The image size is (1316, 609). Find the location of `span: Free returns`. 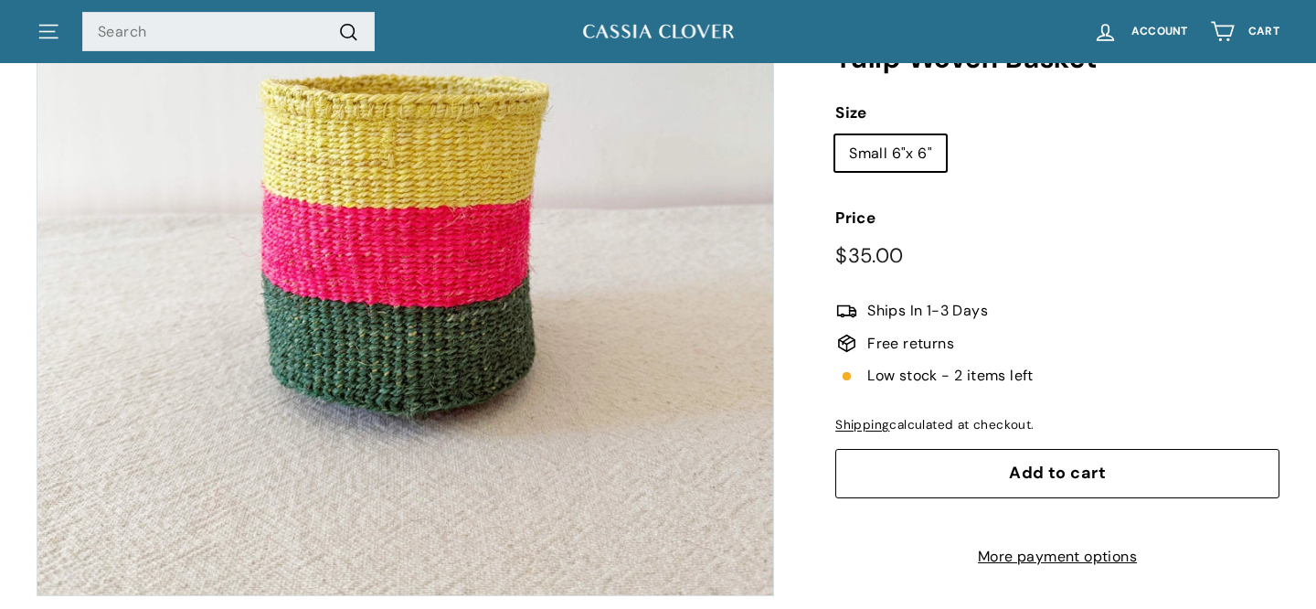

span: Free returns is located at coordinates (910, 344).